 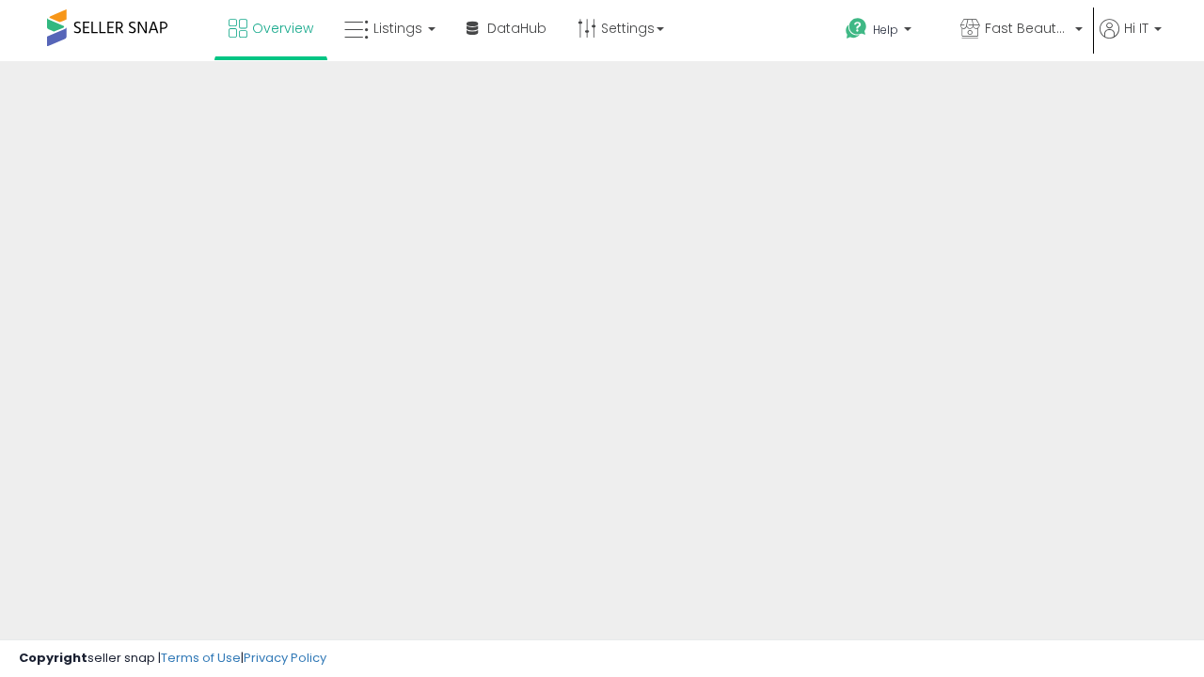 What do you see at coordinates (282, 28) in the screenshot?
I see `span: Overview` at bounding box center [282, 28].